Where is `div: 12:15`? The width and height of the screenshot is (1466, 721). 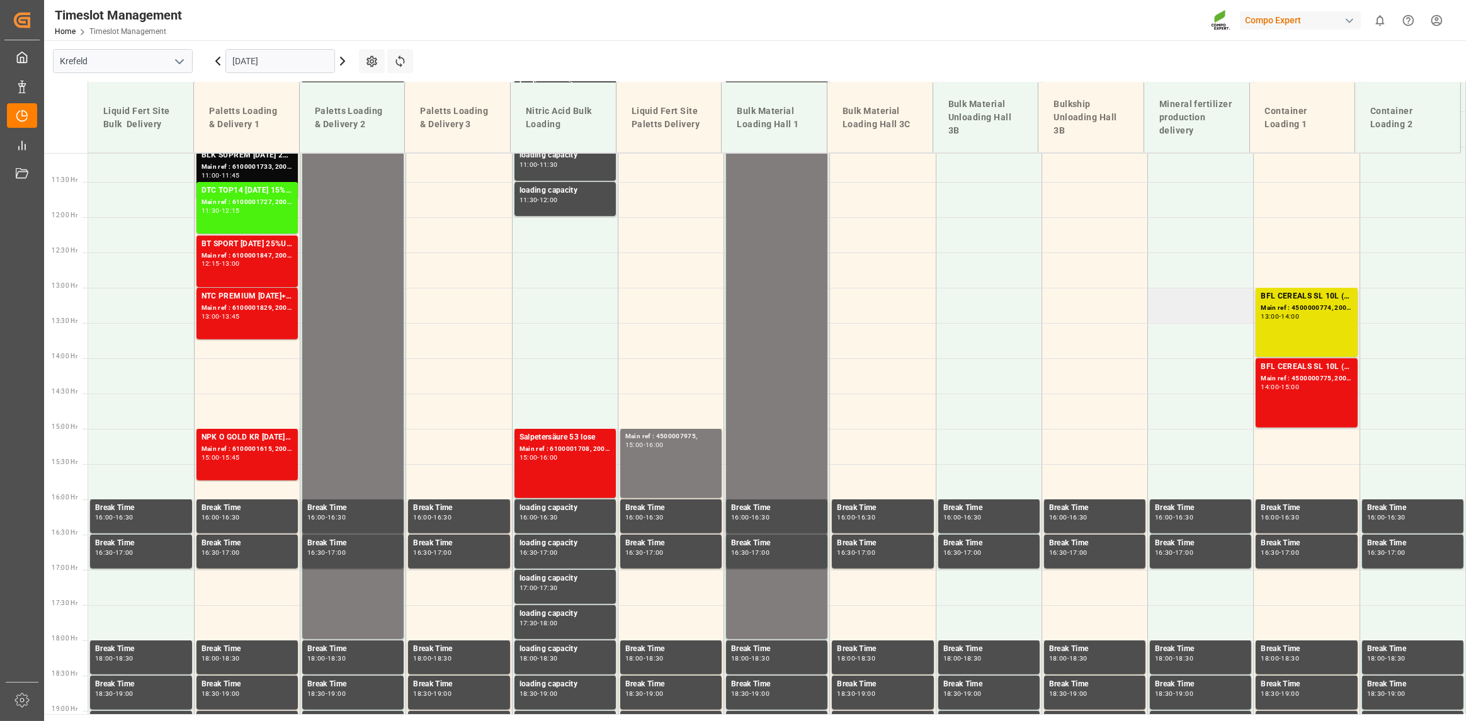 div: 12:15 is located at coordinates (210, 263).